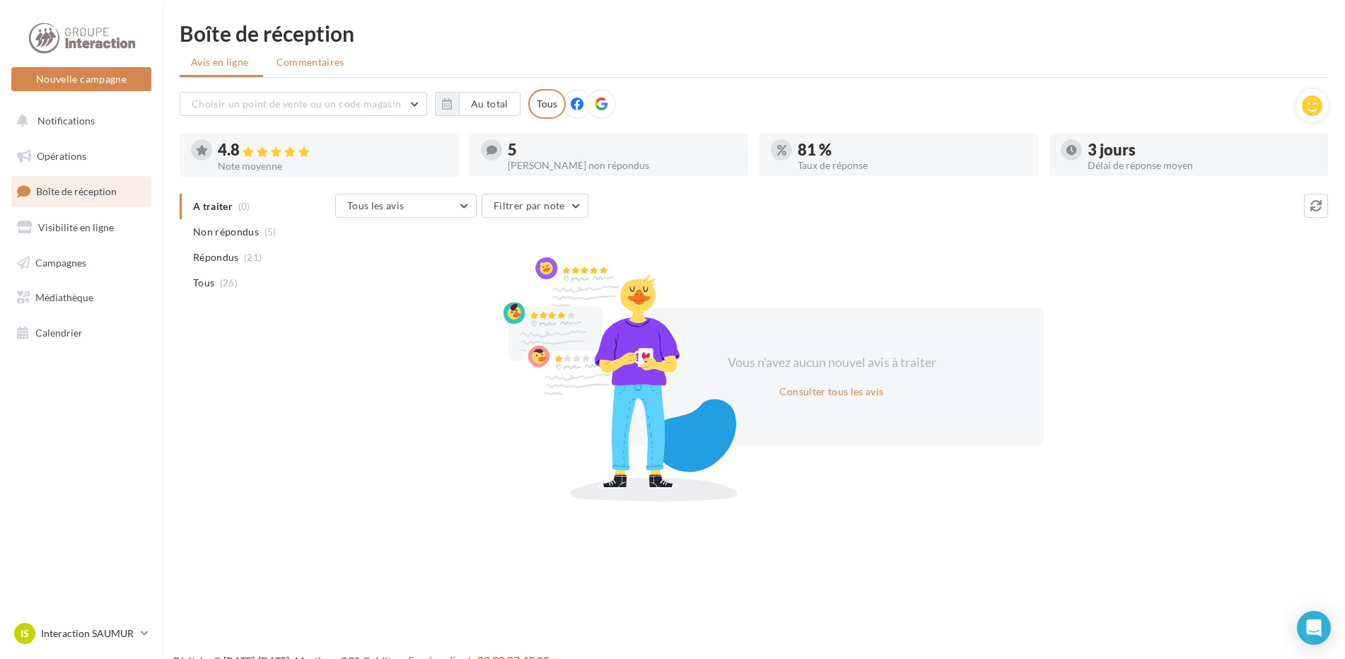 This screenshot has height=659, width=1345. I want to click on div: Taux de réponse, so click(912, 165).